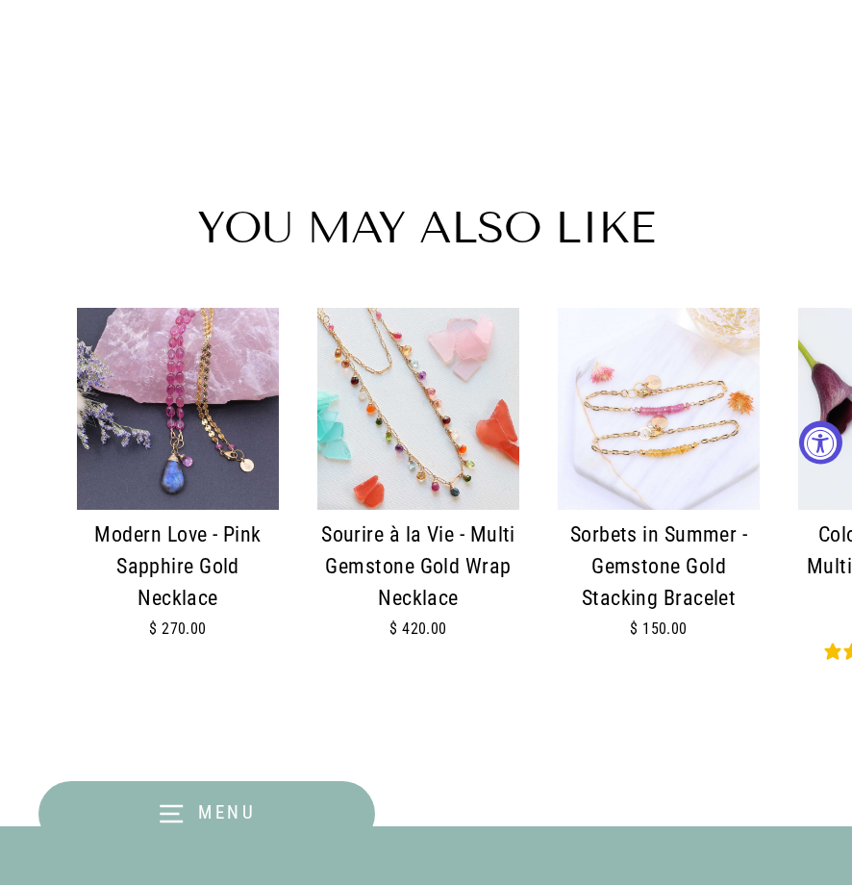 The width and height of the screenshot is (852, 885). What do you see at coordinates (418, 486) in the screenshot?
I see `a: Sourire à la Vie - Multi Gemstone Gold Wrap Necklace main image | Breathe Autumn Rain Artisan Jew...` at bounding box center [418, 486].